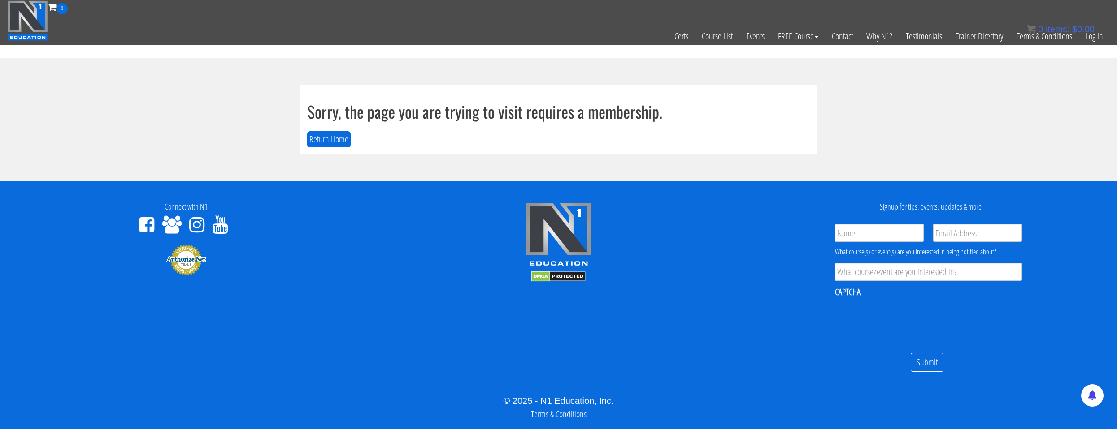  Describe the element at coordinates (979, 36) in the screenshot. I see `a: Trainer Directory` at that location.